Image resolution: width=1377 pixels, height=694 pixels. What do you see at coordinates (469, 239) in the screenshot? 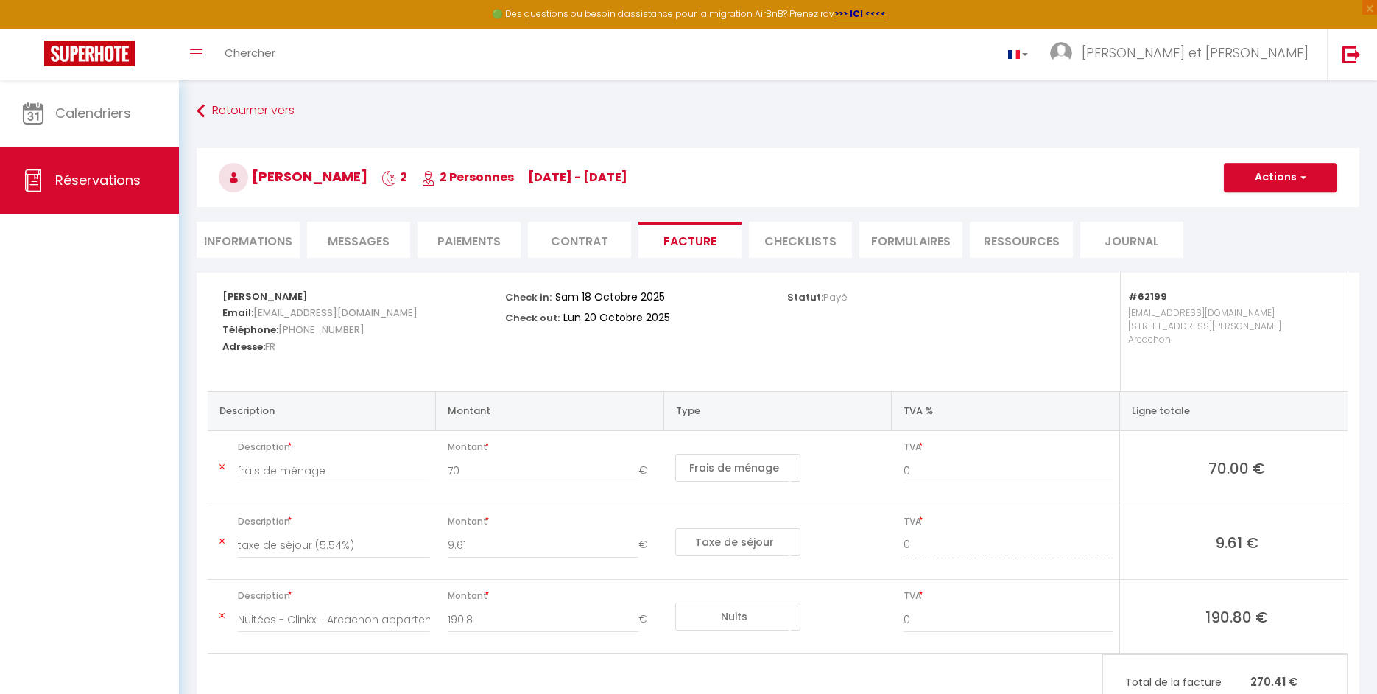
I see `li: Paiements` at bounding box center [469, 239].